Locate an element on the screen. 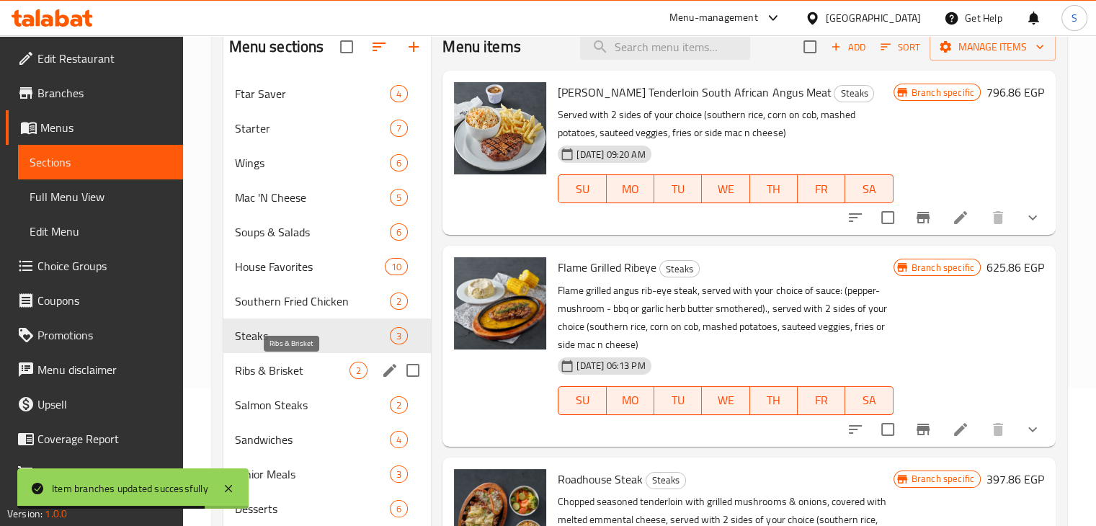 This screenshot has width=1096, height=526. span: Flame Grilled Ribeye is located at coordinates (607, 267).